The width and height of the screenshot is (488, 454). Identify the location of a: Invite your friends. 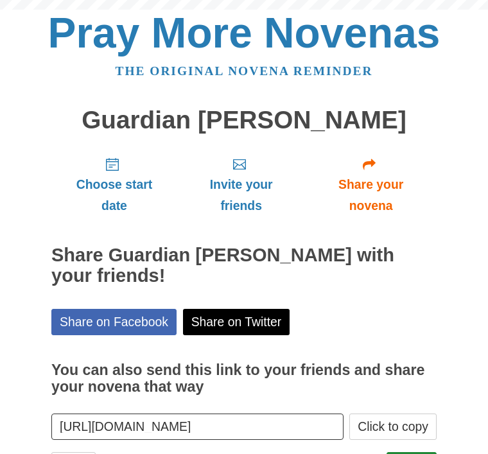
(241, 184).